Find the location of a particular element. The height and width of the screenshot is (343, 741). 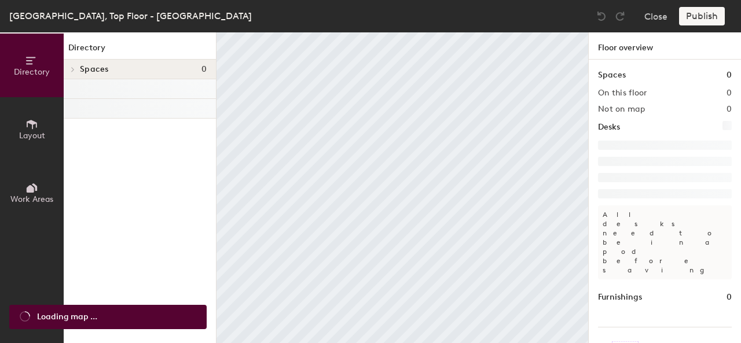

h2: On this floor is located at coordinates (622, 93).